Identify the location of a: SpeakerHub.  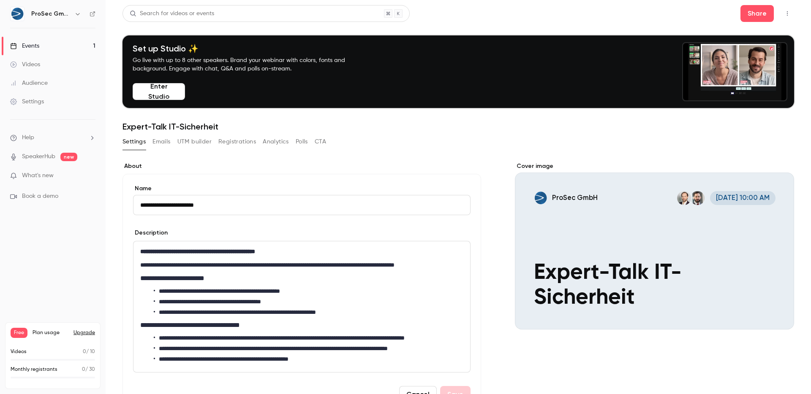
(38, 157).